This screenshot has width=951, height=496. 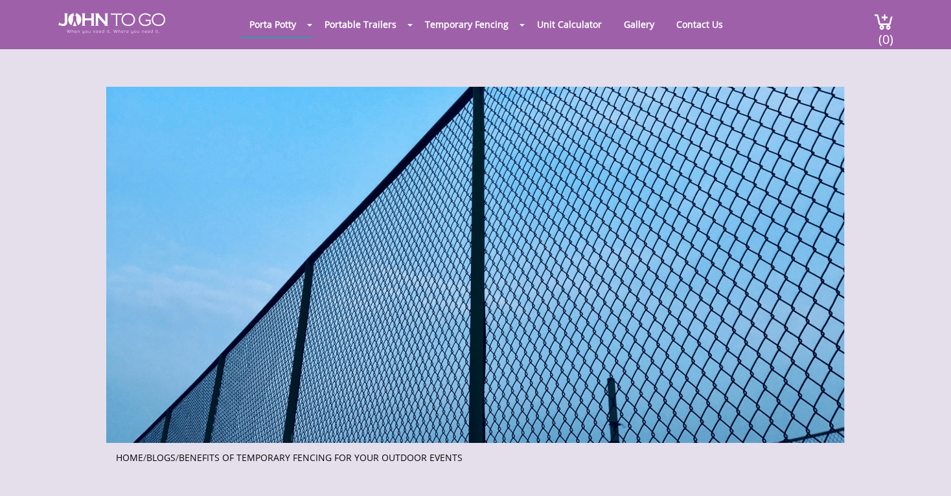 I want to click on a: Home, so click(x=130, y=457).